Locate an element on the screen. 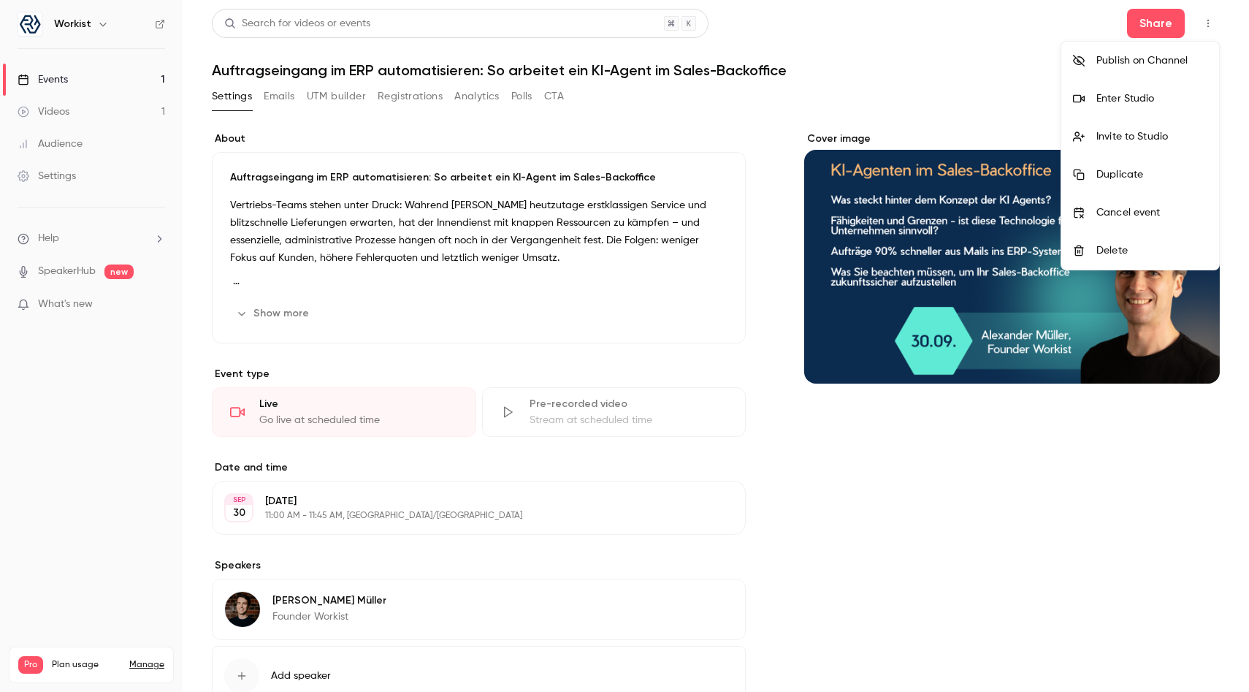  div: Delete is located at coordinates (1152, 251).